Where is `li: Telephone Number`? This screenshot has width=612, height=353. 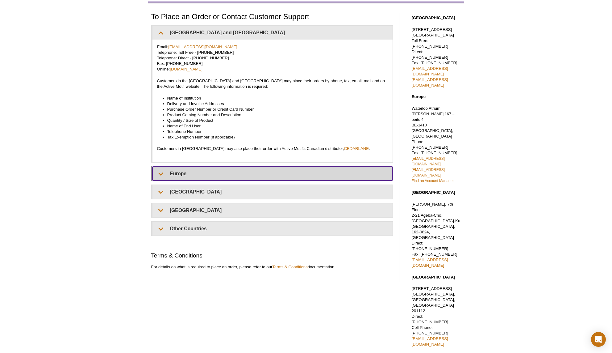 li: Telephone Number is located at coordinates (274, 132).